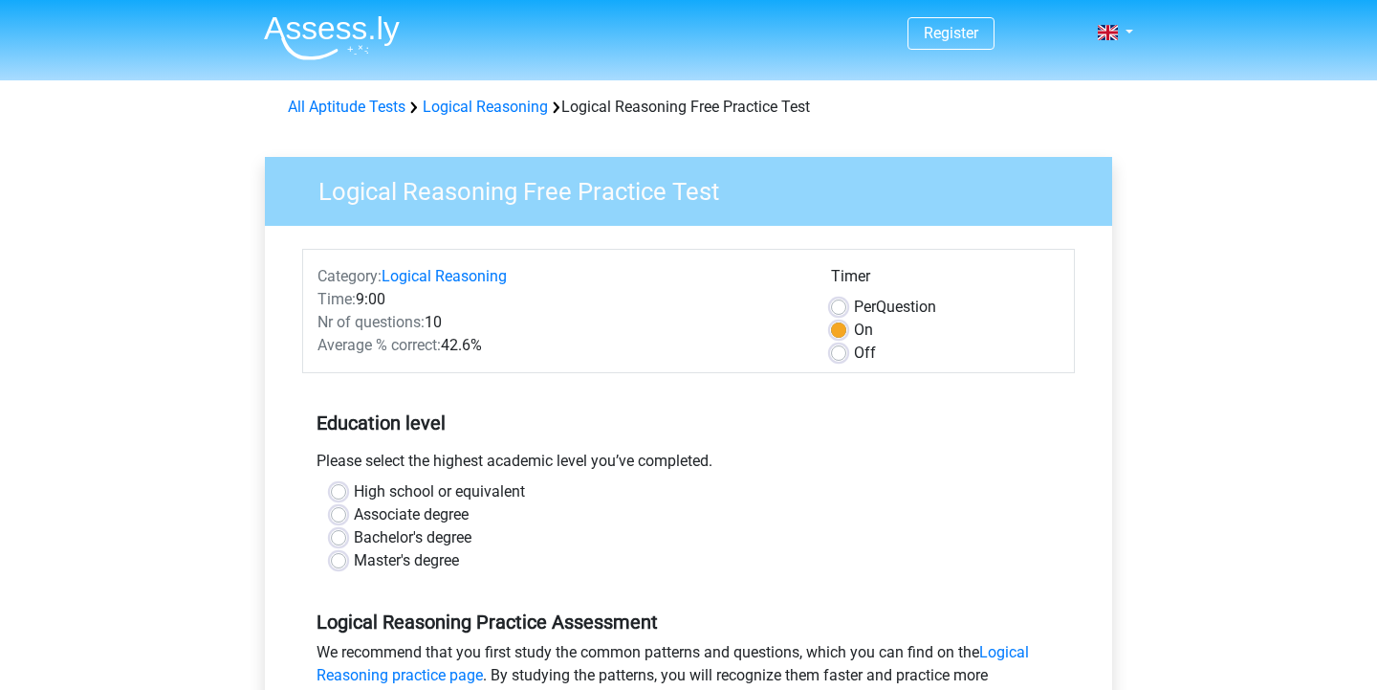 The width and height of the screenshot is (1377, 690). I want to click on label: Question, so click(895, 307).